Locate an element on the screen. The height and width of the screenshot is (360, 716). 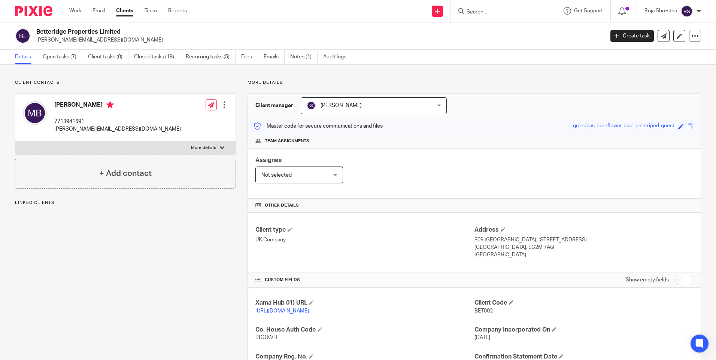
h4: Xama Hub 01) URL is located at coordinates (365, 303).